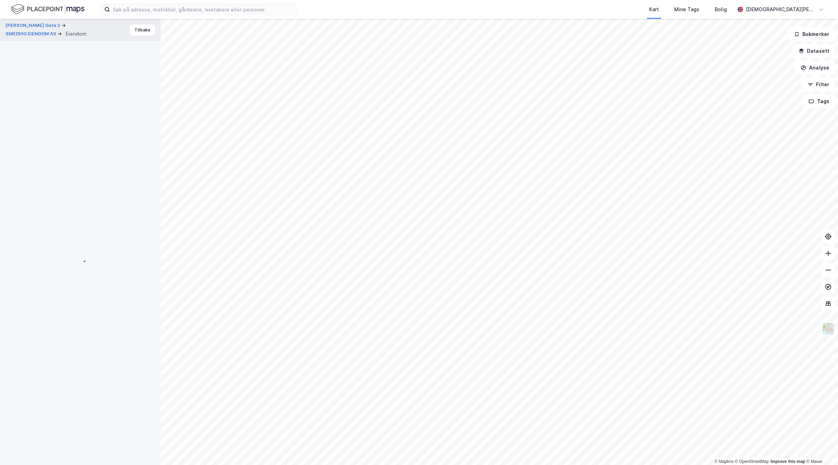 Image resolution: width=838 pixels, height=465 pixels. Describe the element at coordinates (819, 85) in the screenshot. I see `button: Filter` at that location.